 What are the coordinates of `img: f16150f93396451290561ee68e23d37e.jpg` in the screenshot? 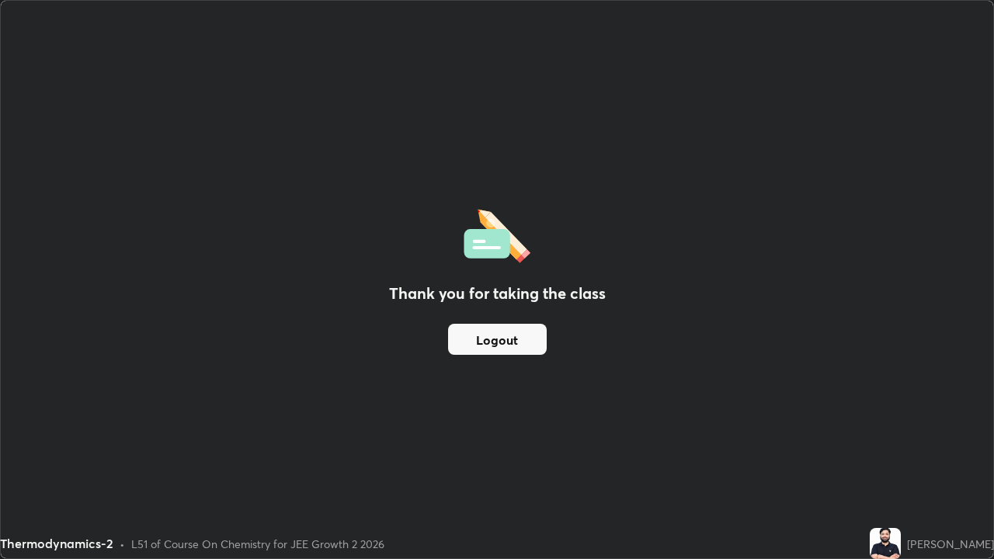 It's located at (885, 543).